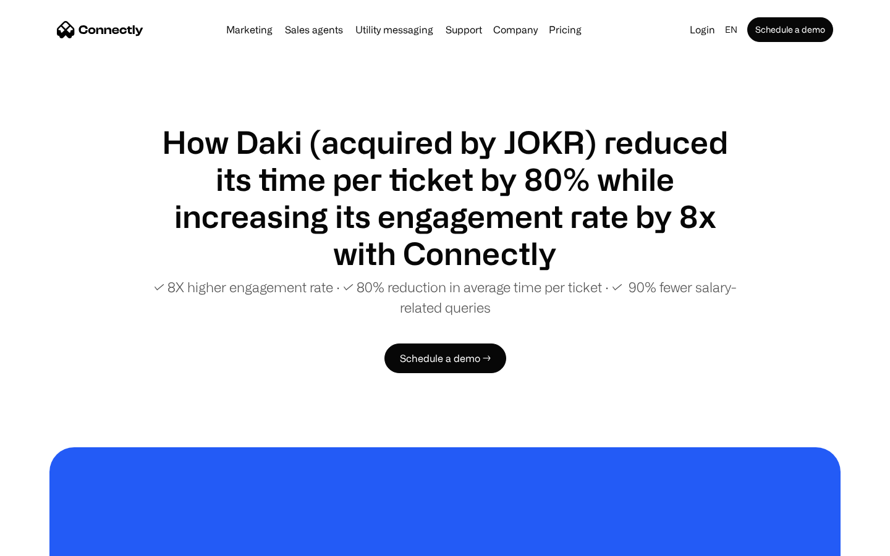  I want to click on a: Utility messaging, so click(394, 30).